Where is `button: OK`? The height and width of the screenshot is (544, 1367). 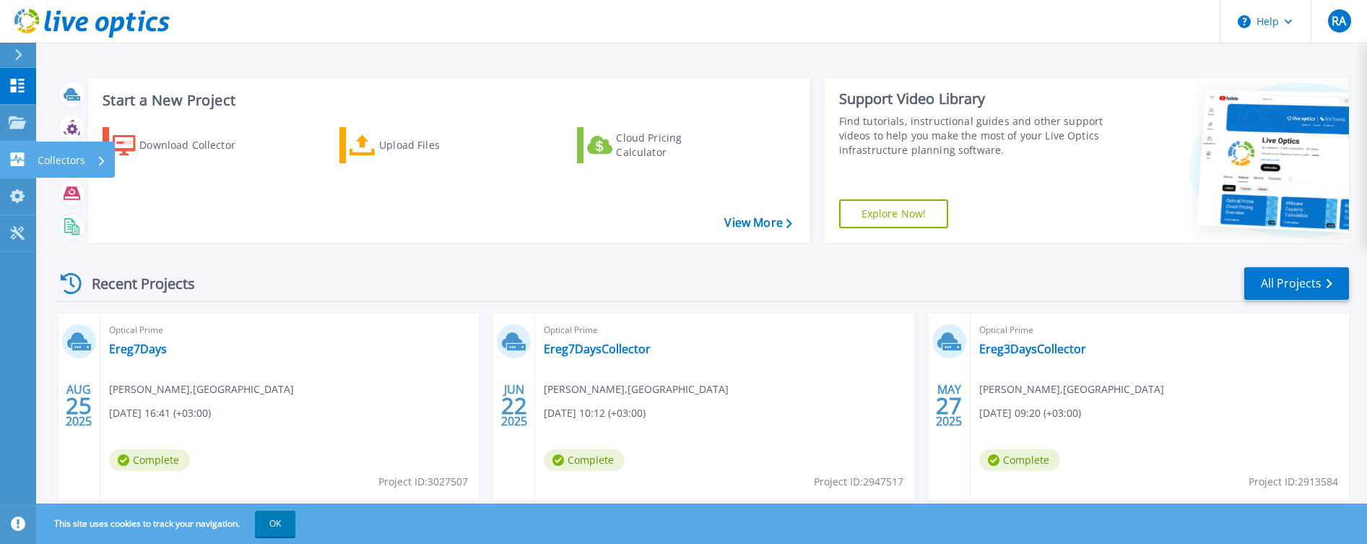 button: OK is located at coordinates (275, 524).